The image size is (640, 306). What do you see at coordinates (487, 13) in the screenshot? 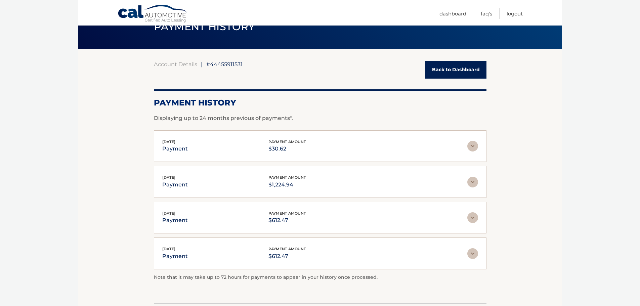
I see `a: FAQ's` at bounding box center [487, 13].